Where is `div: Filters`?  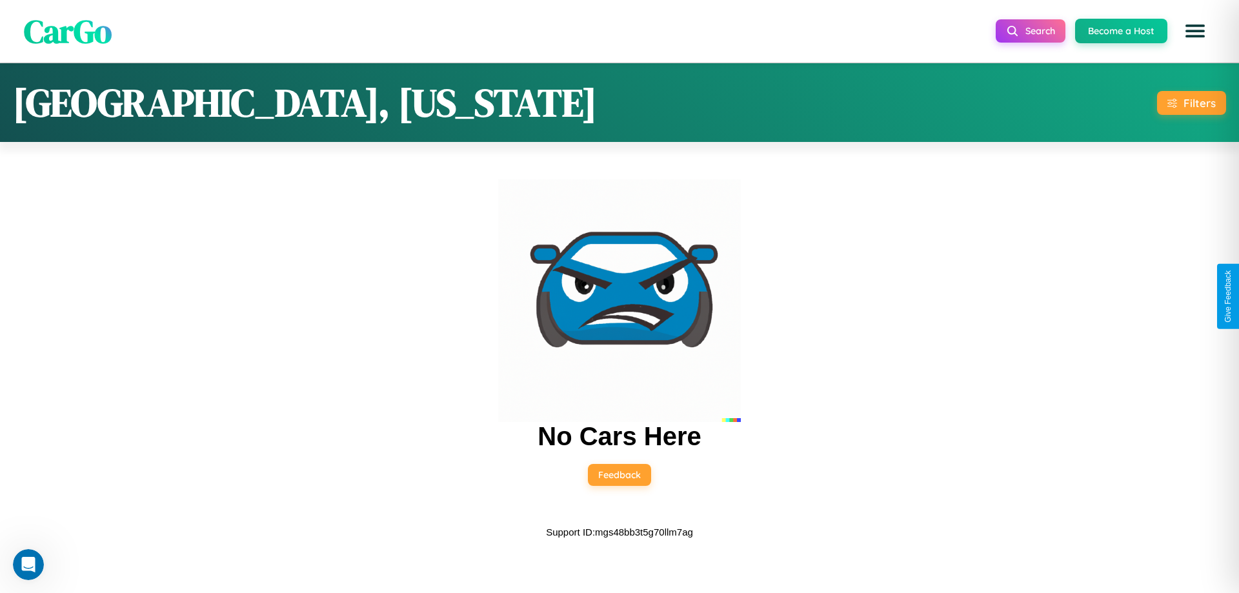 div: Filters is located at coordinates (1200, 103).